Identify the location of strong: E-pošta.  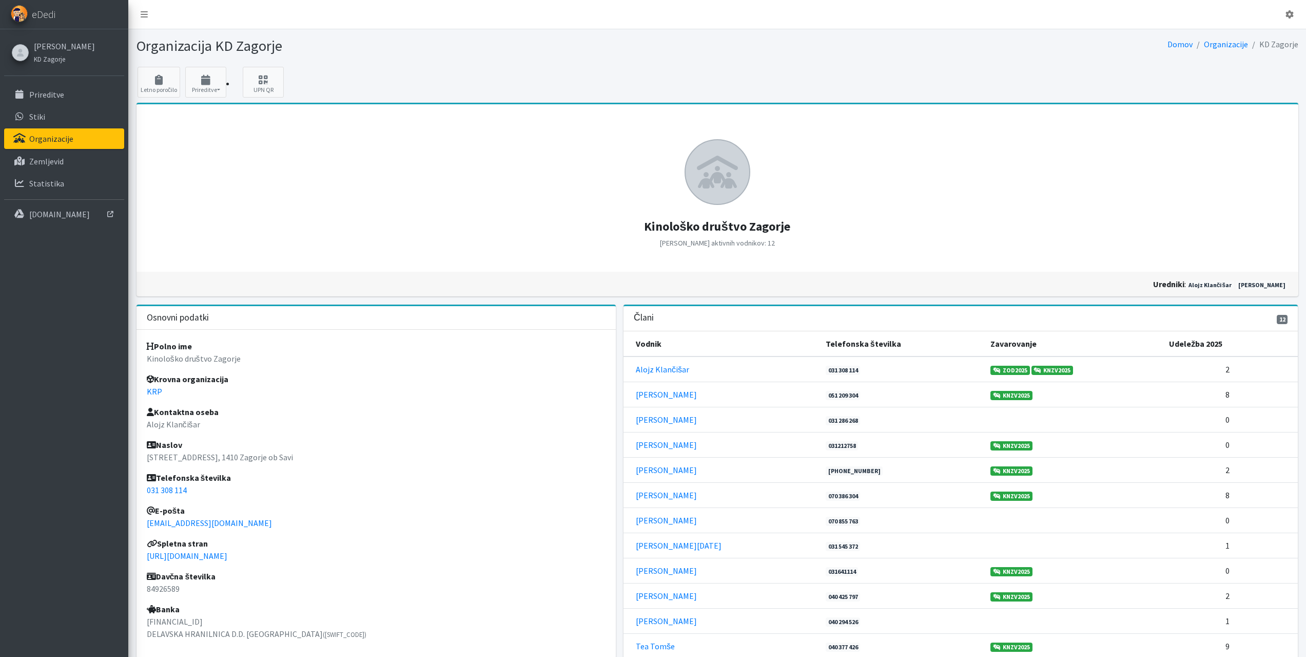
(166, 510).